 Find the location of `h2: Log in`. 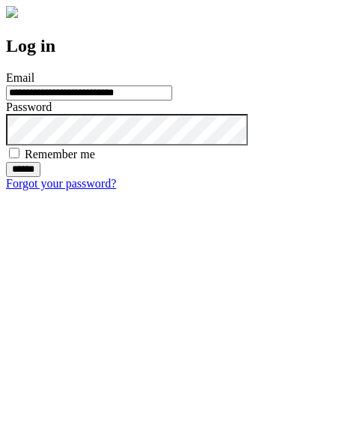

h2: Log in is located at coordinates (169, 46).